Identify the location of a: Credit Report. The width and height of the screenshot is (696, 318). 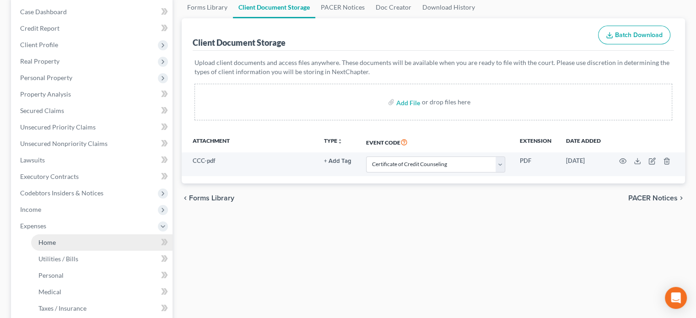
(92, 28).